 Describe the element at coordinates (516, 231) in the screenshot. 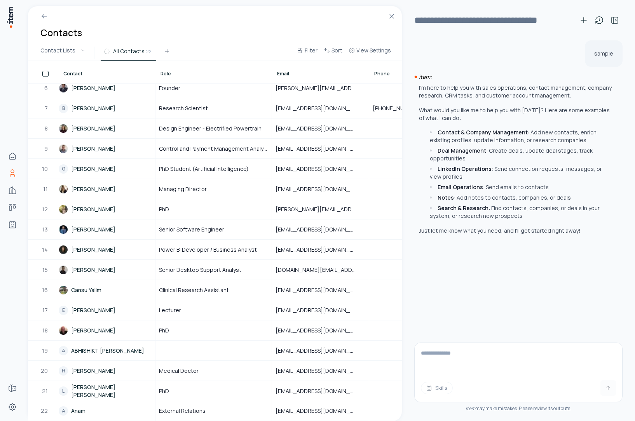

I see `p: Just let me know what you need, and I'll get started right away!` at that location.